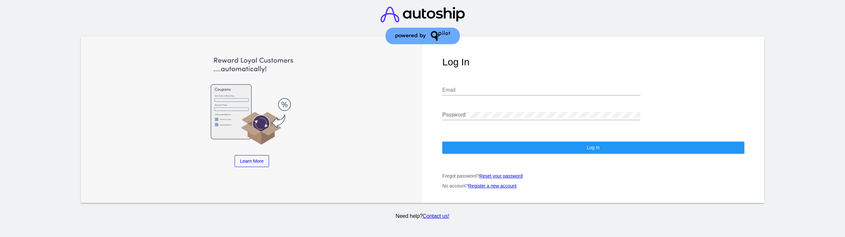  I want to click on span: Learn More, so click(252, 161).